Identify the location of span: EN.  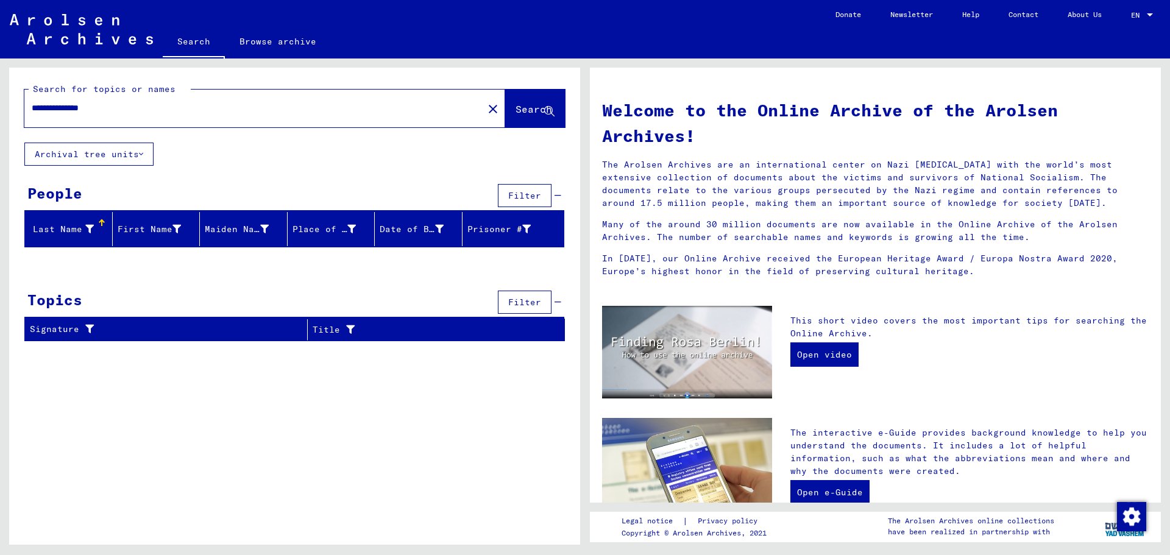
(1138, 15).